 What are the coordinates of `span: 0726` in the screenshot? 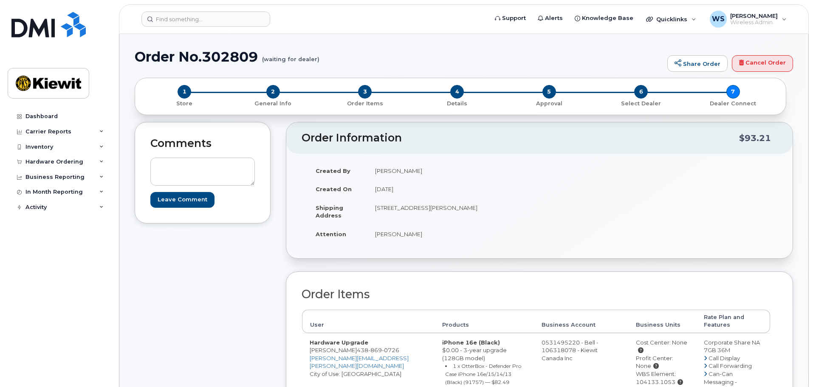 It's located at (390, 350).